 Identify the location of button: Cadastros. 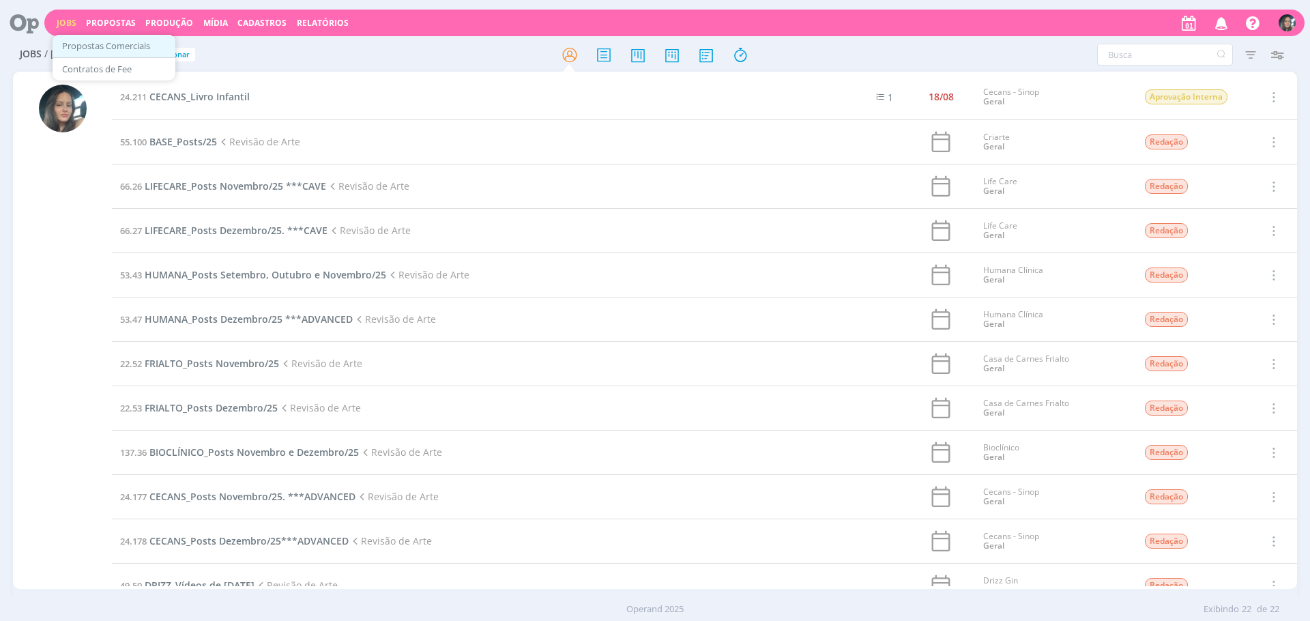
(262, 23).